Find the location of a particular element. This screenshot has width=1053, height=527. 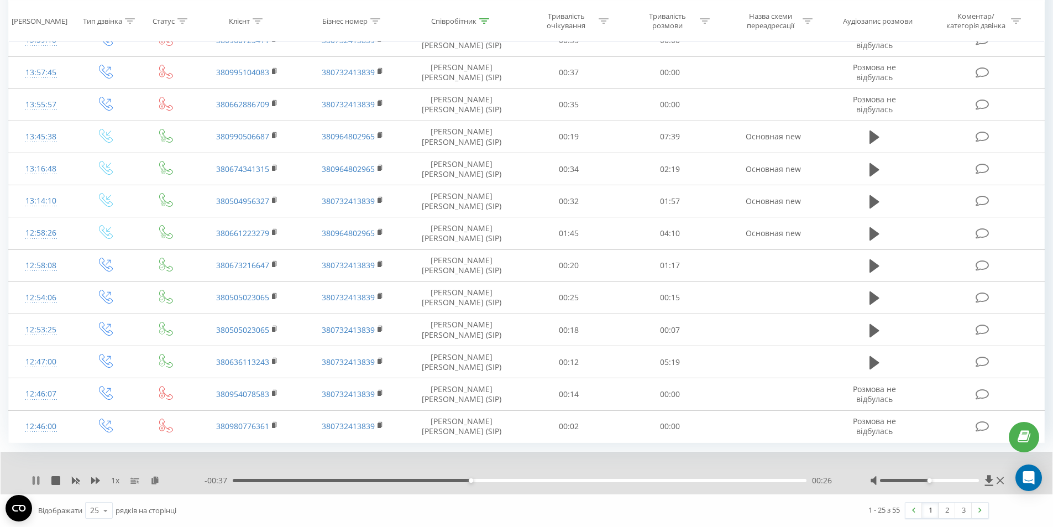

div: 13:45:38 is located at coordinates (41, 137).